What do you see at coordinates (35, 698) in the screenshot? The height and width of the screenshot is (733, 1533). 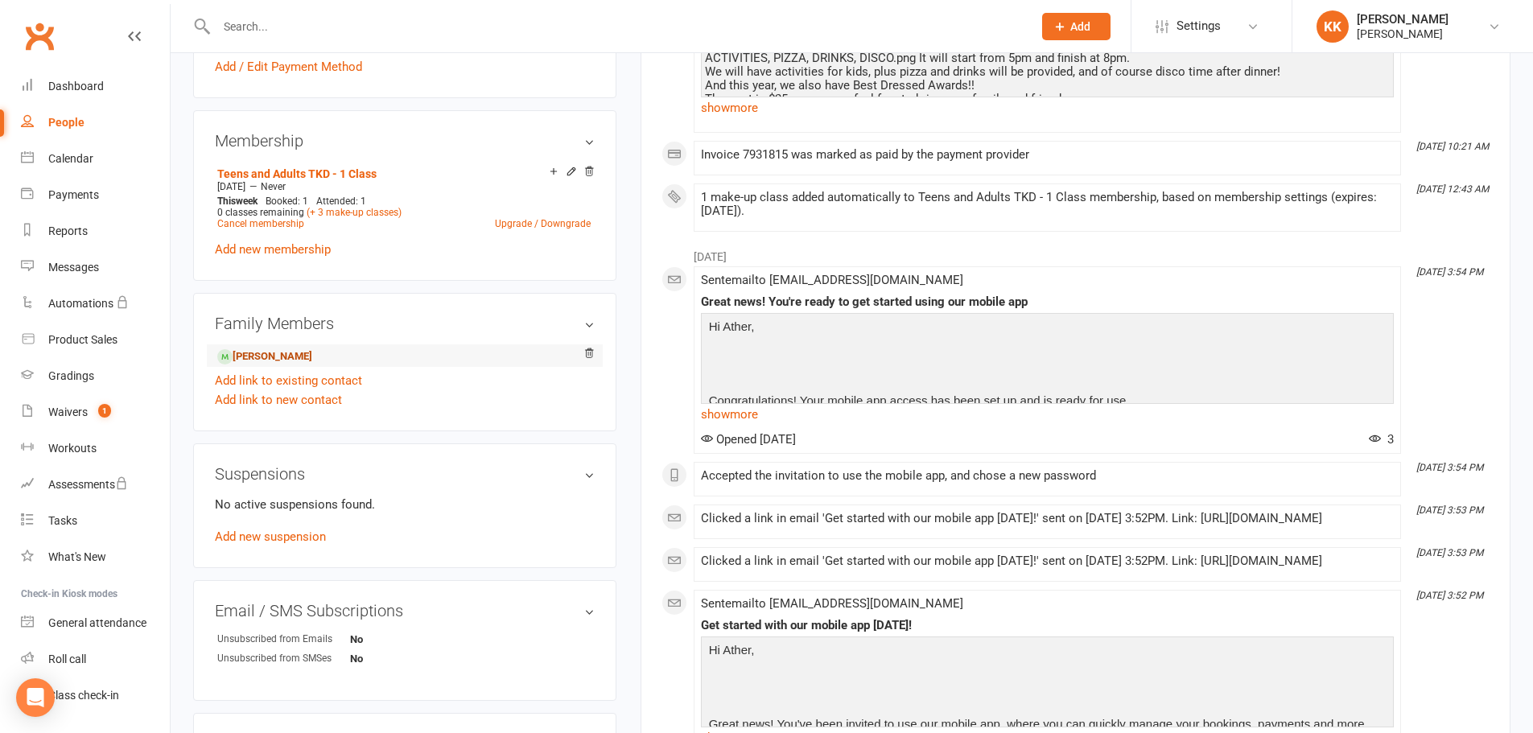 I see `div: Open Intercom Messenger` at bounding box center [35, 698].